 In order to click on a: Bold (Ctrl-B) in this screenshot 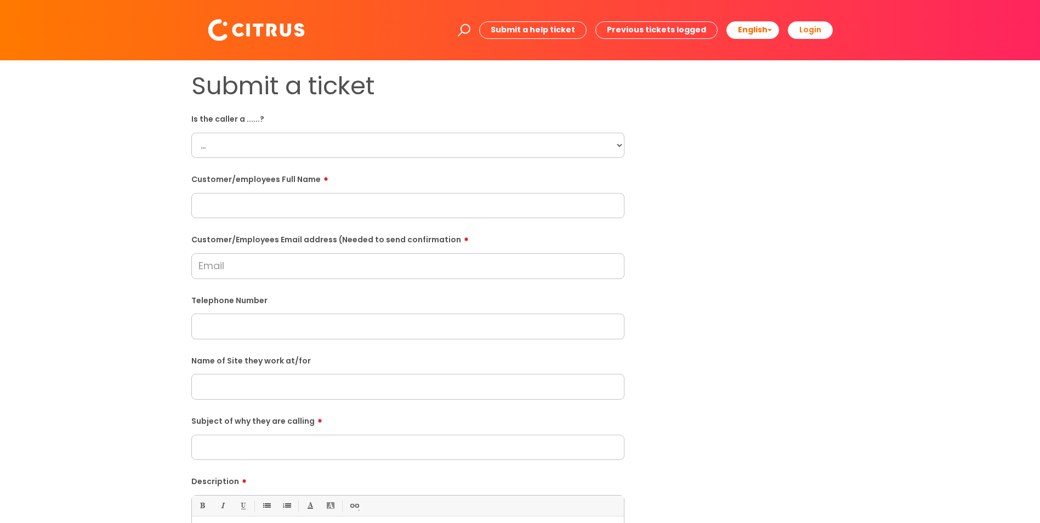, I will do `click(202, 506)`.